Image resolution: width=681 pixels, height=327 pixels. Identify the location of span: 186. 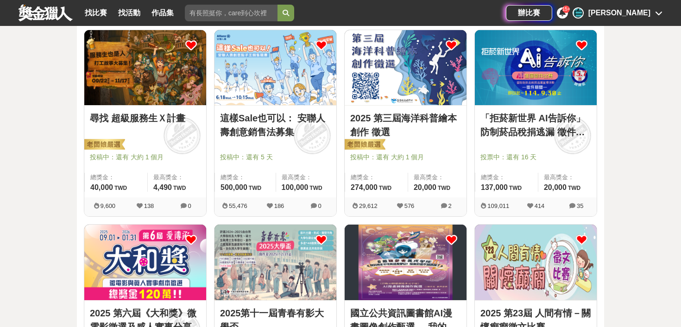
(279, 206).